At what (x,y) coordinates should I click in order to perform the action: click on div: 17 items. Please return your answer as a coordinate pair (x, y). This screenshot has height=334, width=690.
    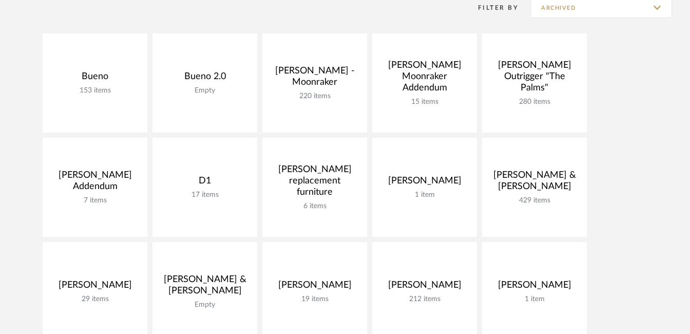
    Looking at the image, I should click on (205, 194).